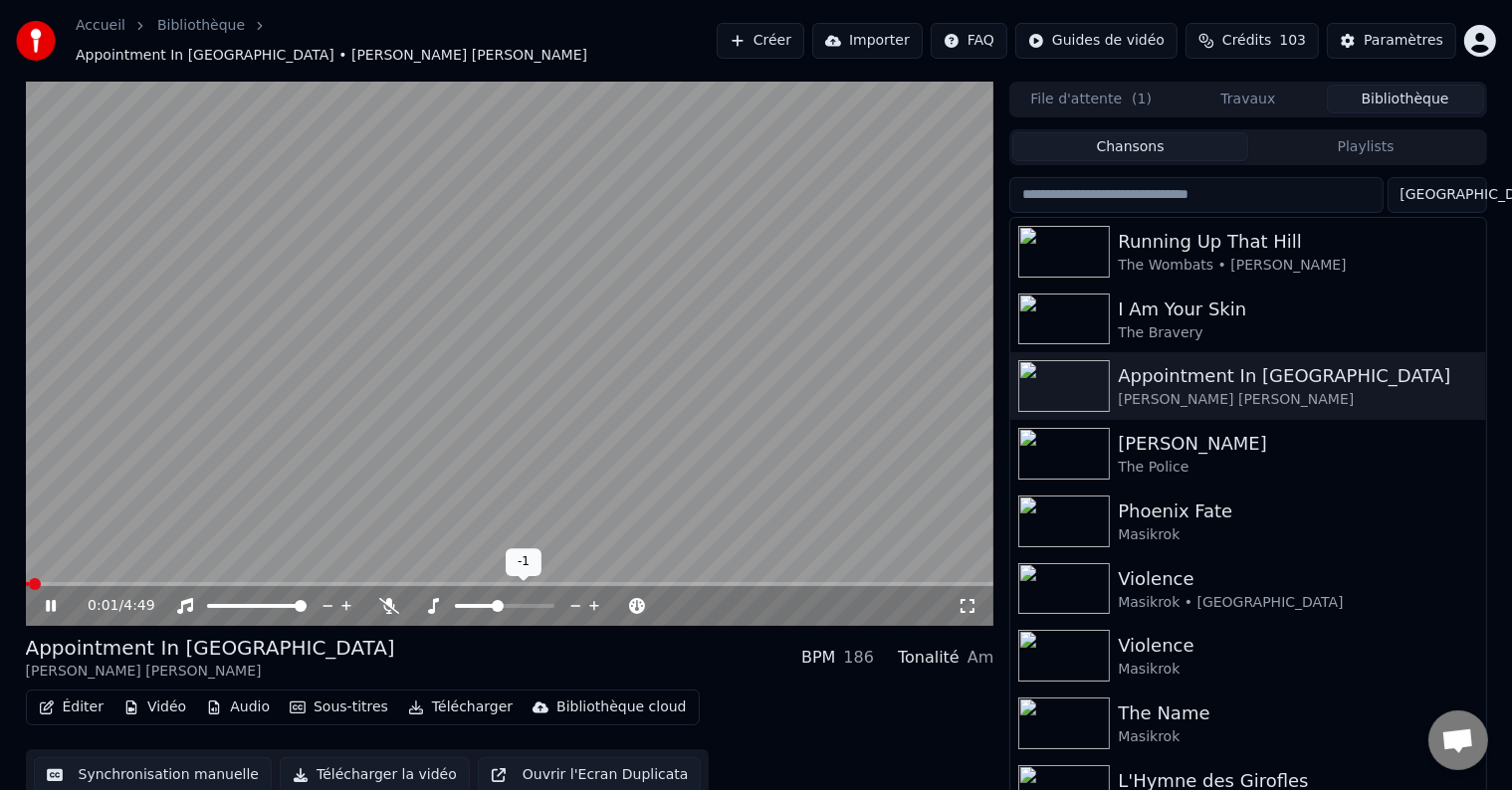  Describe the element at coordinates (238, 707) in the screenshot. I see `button: Audio` at that location.